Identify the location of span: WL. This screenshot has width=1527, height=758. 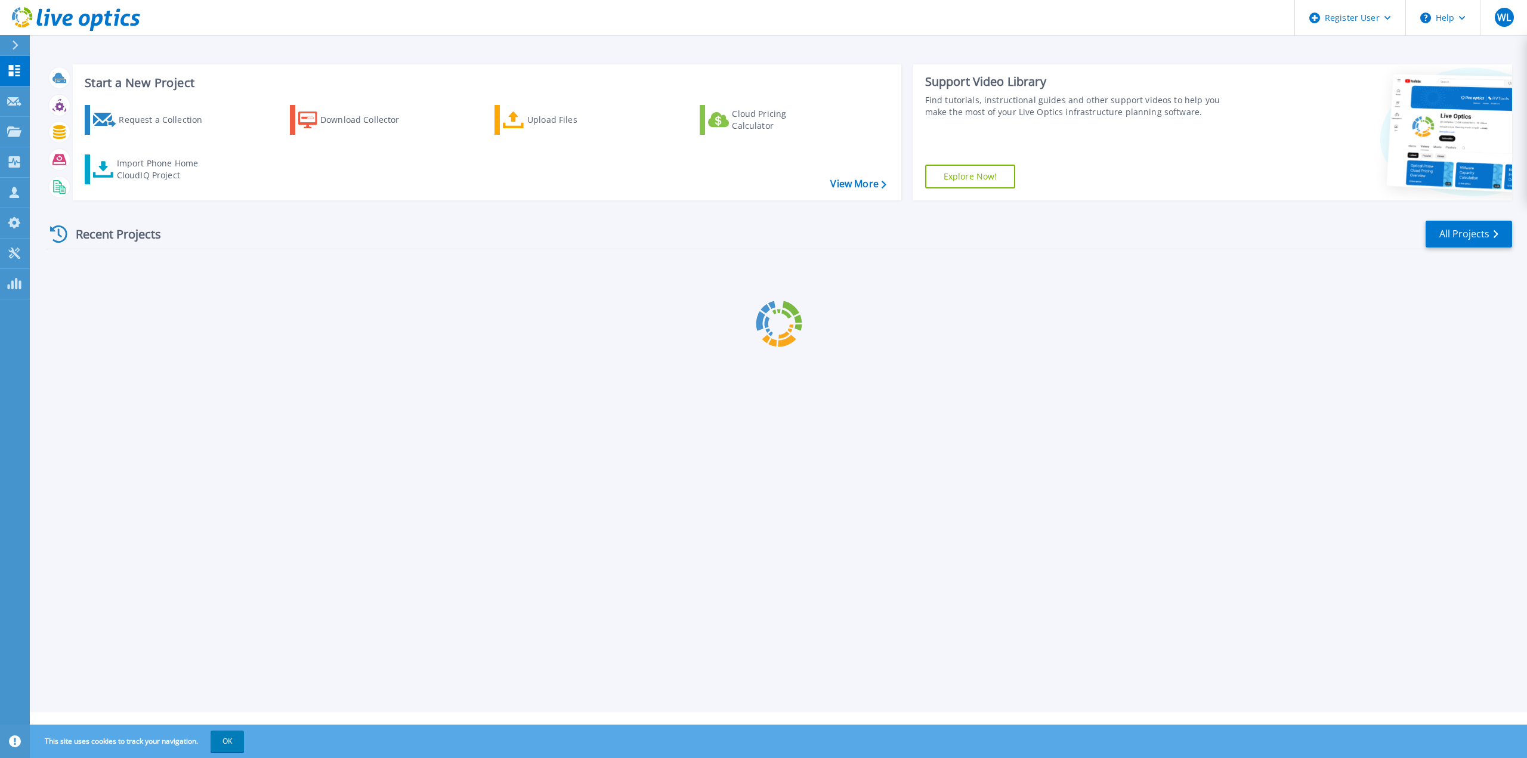
(1503, 17).